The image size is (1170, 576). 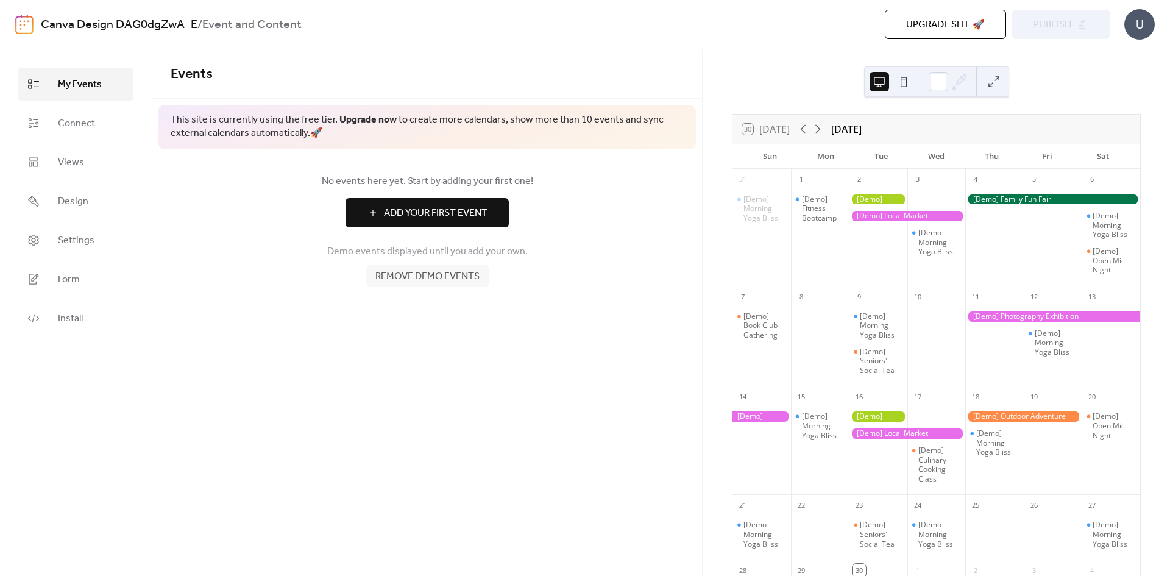 I want to click on button: Remove demo events, so click(x=427, y=276).